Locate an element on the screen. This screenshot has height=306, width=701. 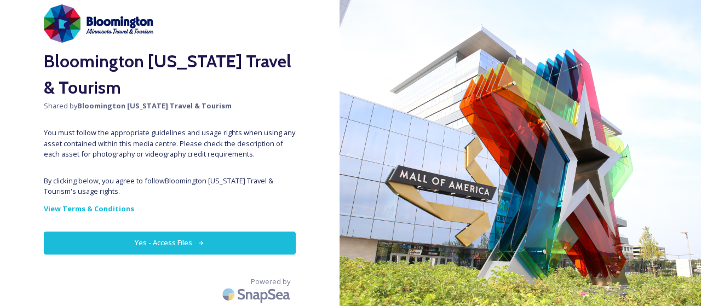
img: bloomington_logo-horizontal-2024.jpg is located at coordinates (99, 24).